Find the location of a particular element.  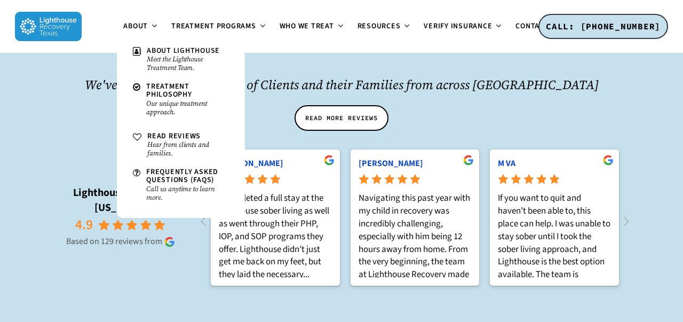

small: Hear from clients and families. is located at coordinates (188, 149).